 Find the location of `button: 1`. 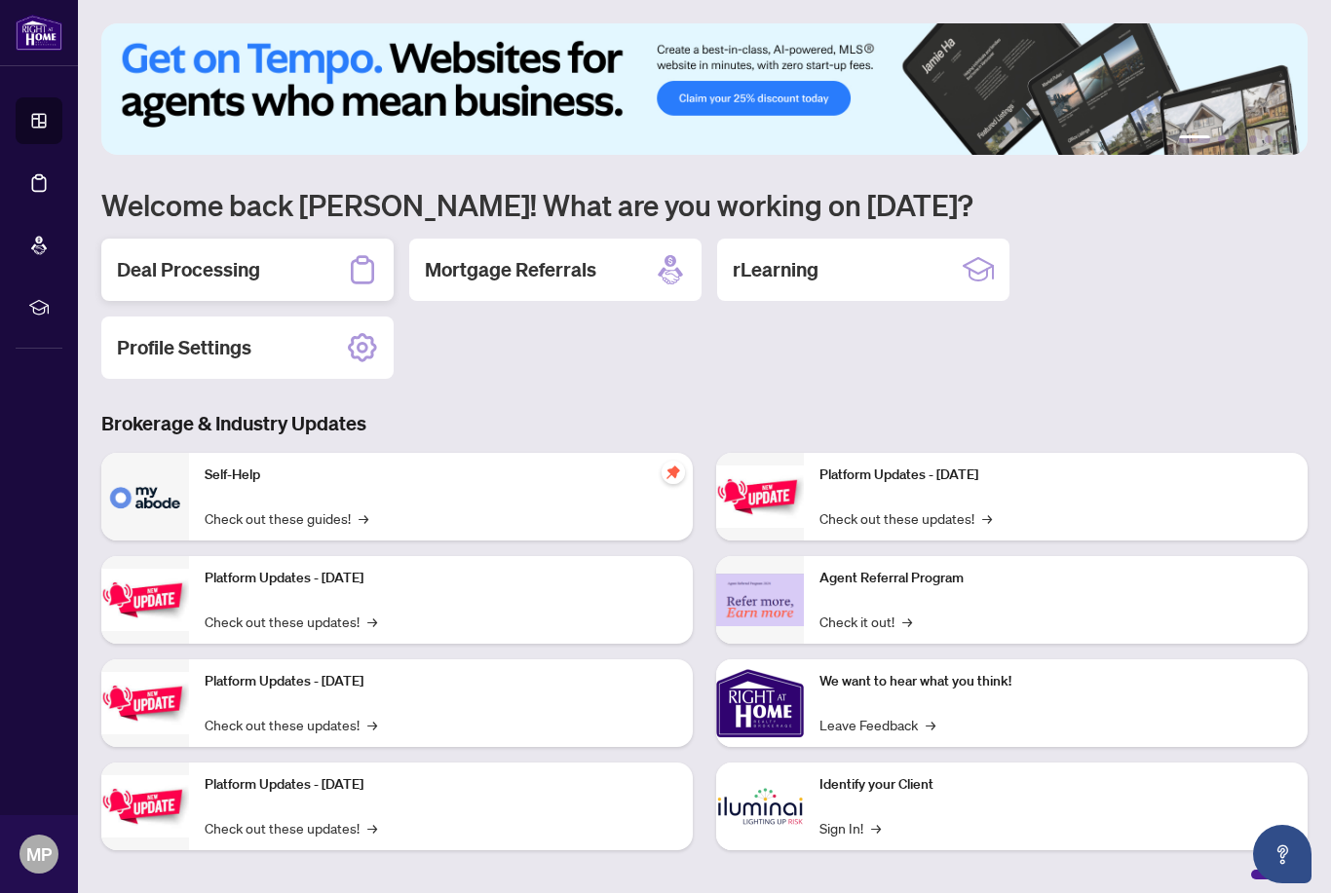

button: 1 is located at coordinates (1194, 139).